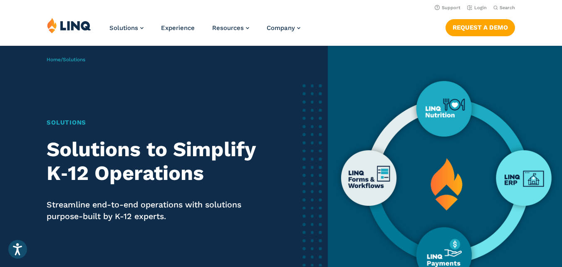 Image resolution: width=562 pixels, height=267 pixels. What do you see at coordinates (157, 211) in the screenshot?
I see `p: Streamline end-to-end operations with solutions purpose-built by K-12 experts.` at bounding box center [157, 211].